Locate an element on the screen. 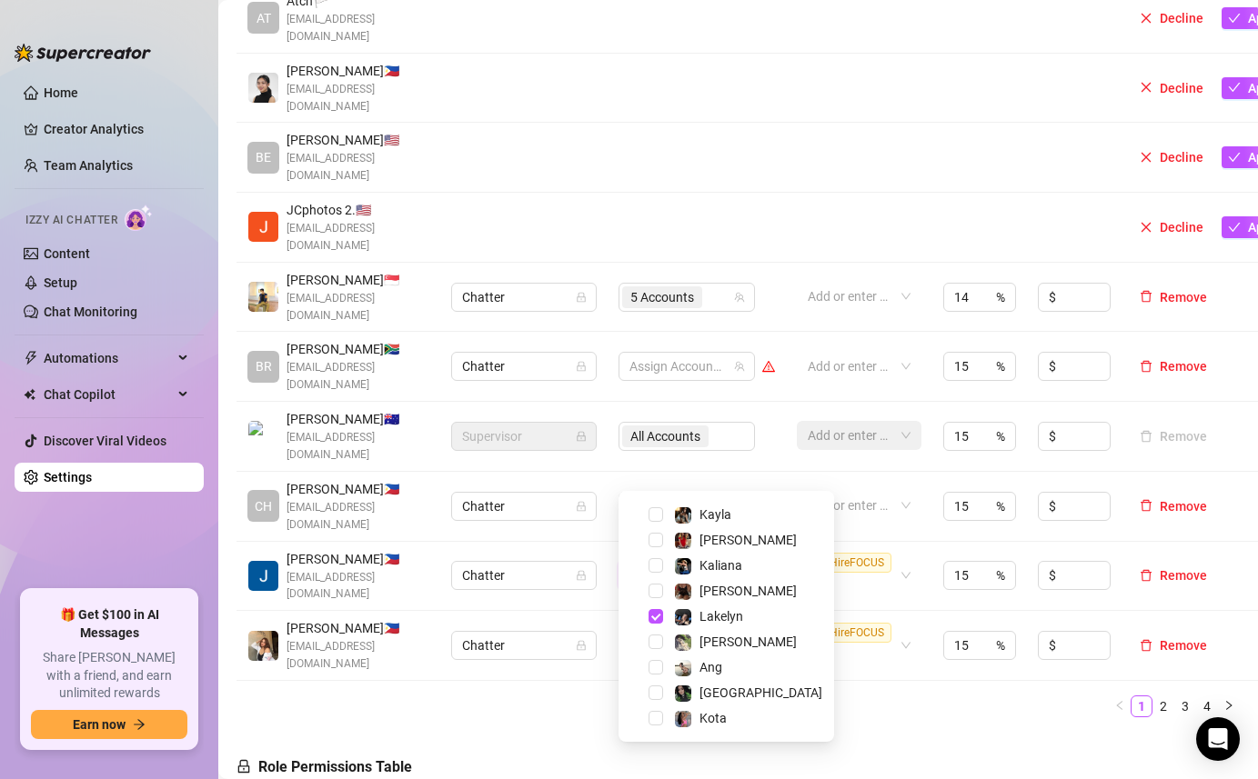  img: Moana Seas is located at coordinates (263, 436).